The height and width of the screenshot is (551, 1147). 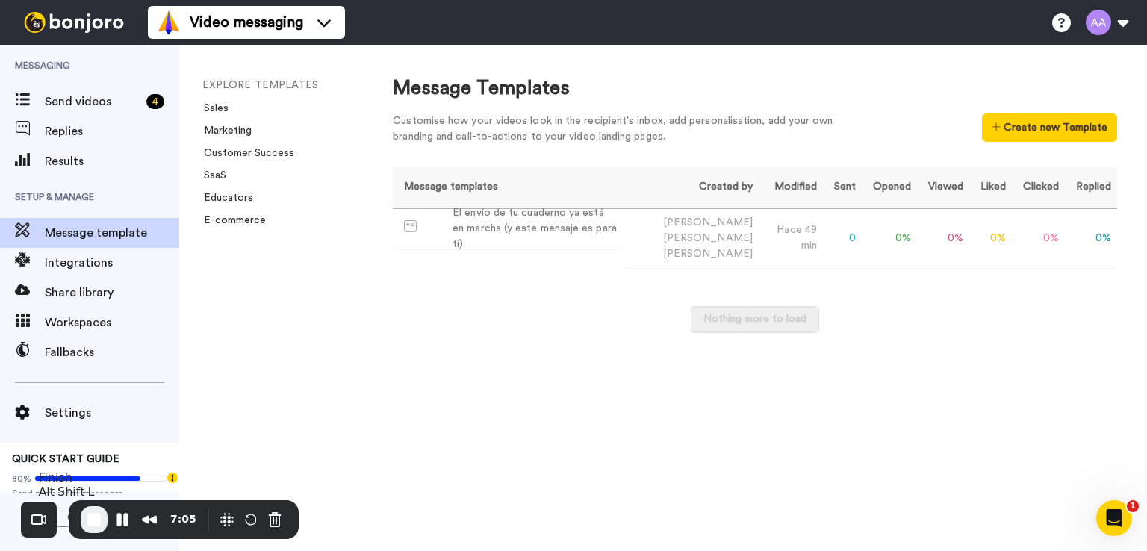 I want to click on span: Results, so click(x=112, y=161).